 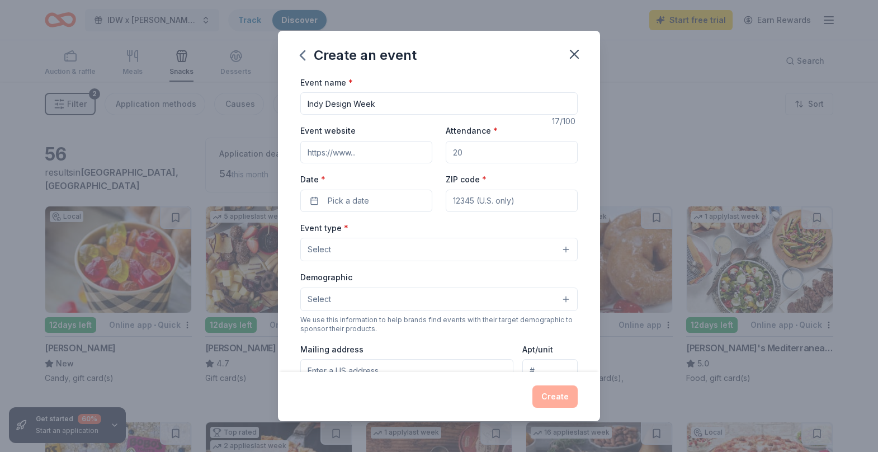 I want to click on label: Date, so click(x=366, y=179).